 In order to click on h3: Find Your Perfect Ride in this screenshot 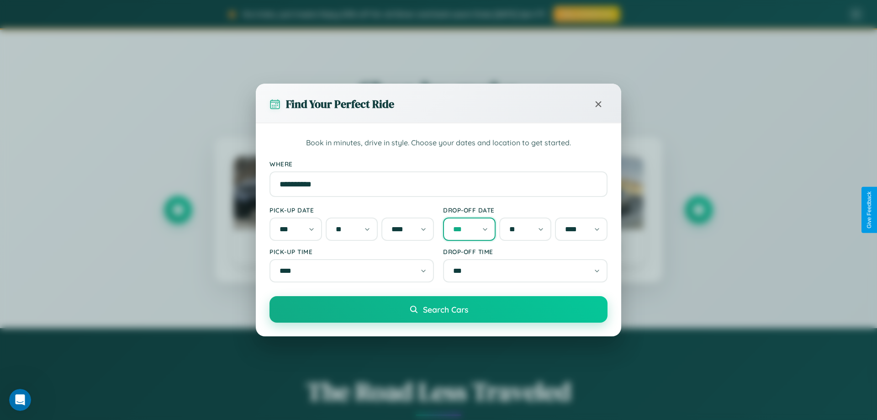, I will do `click(340, 104)`.